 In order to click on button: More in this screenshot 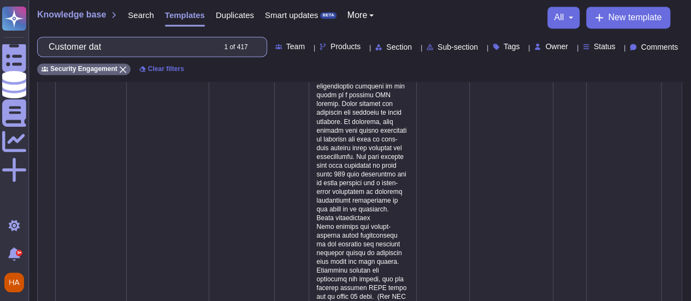, I will do `click(360, 15)`.